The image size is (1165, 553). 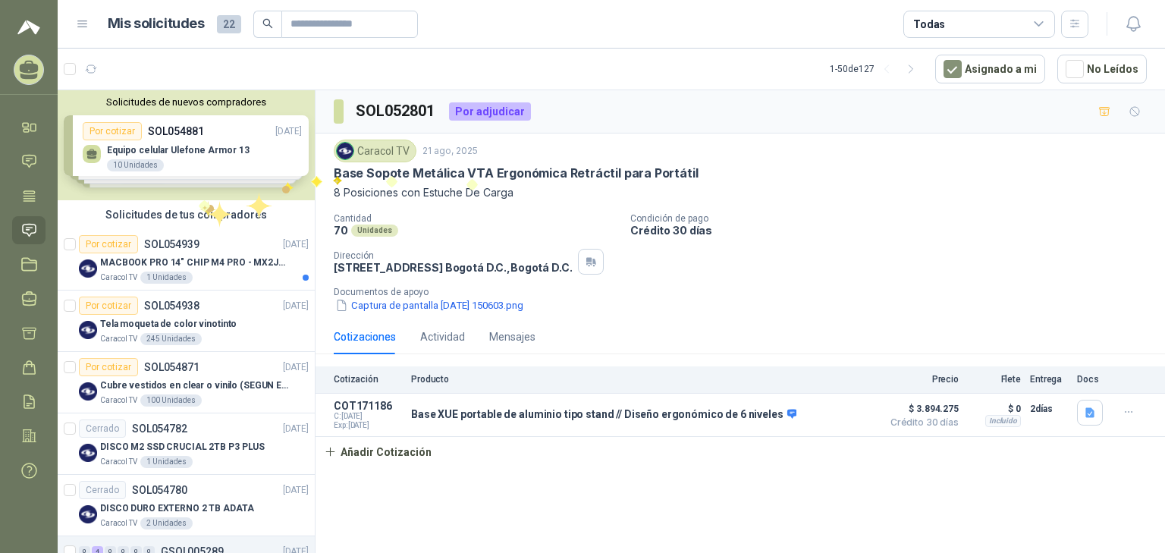 I want to click on div: Caracol TV, so click(x=375, y=151).